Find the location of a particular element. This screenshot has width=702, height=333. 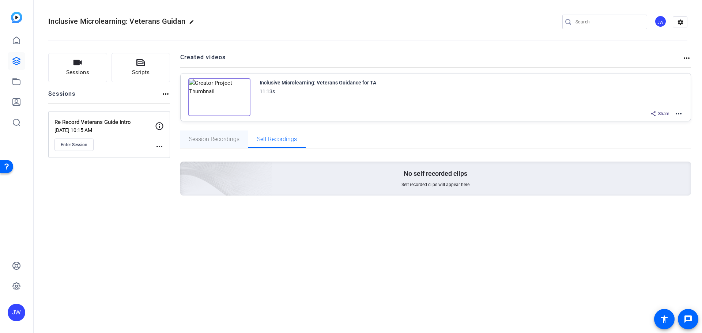

span: Scripts is located at coordinates (141, 72).